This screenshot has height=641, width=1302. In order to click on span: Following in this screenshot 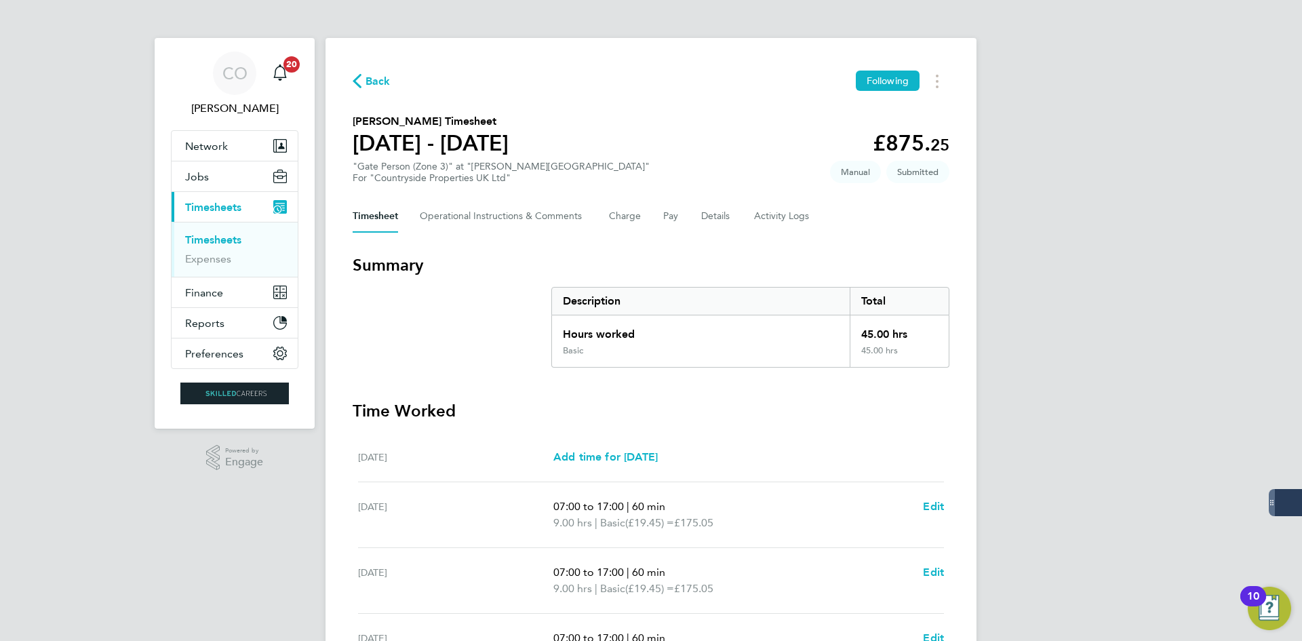, I will do `click(888, 81)`.